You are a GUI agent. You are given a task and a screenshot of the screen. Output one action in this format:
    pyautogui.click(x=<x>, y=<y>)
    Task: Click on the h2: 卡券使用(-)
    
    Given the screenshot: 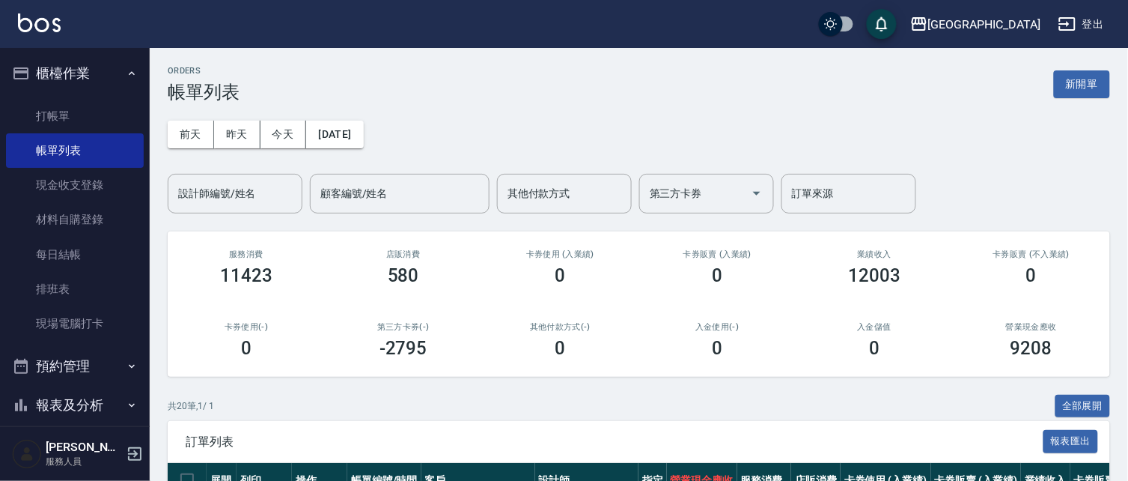 What is the action you would take?
    pyautogui.click(x=246, y=326)
    